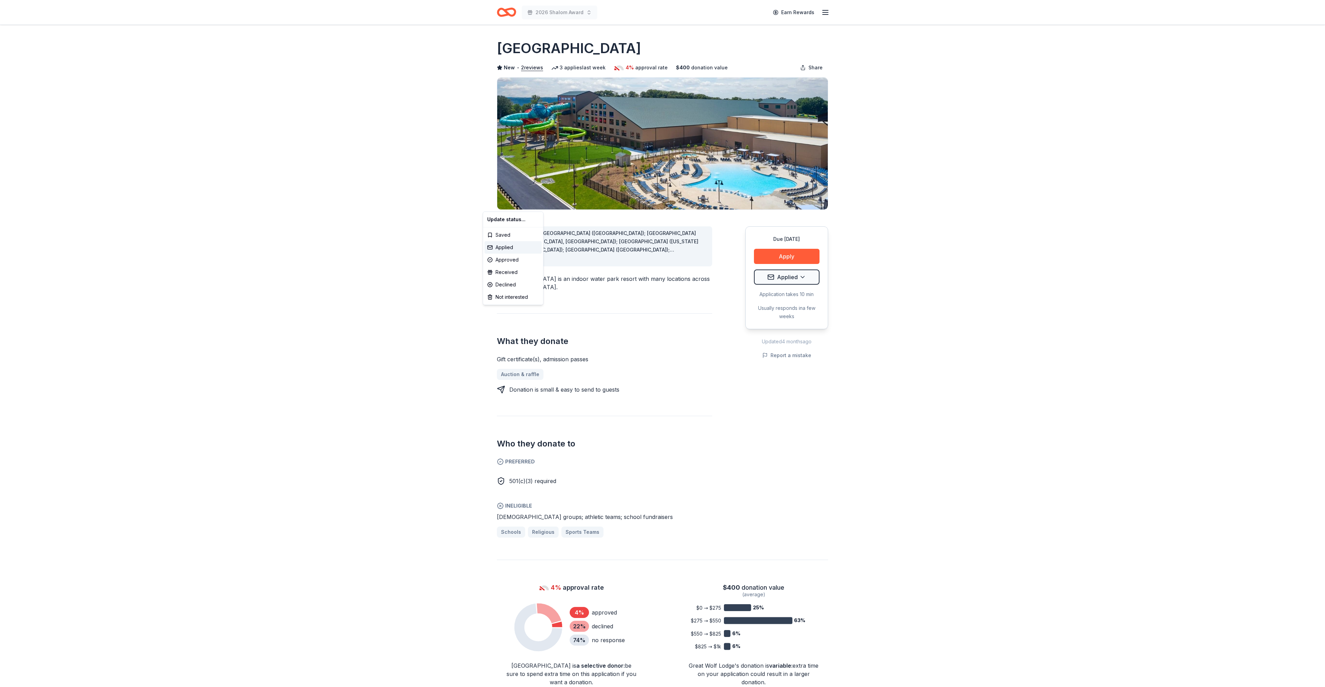 Image resolution: width=1325 pixels, height=687 pixels. Describe the element at coordinates (513, 272) in the screenshot. I see `div: Received` at that location.